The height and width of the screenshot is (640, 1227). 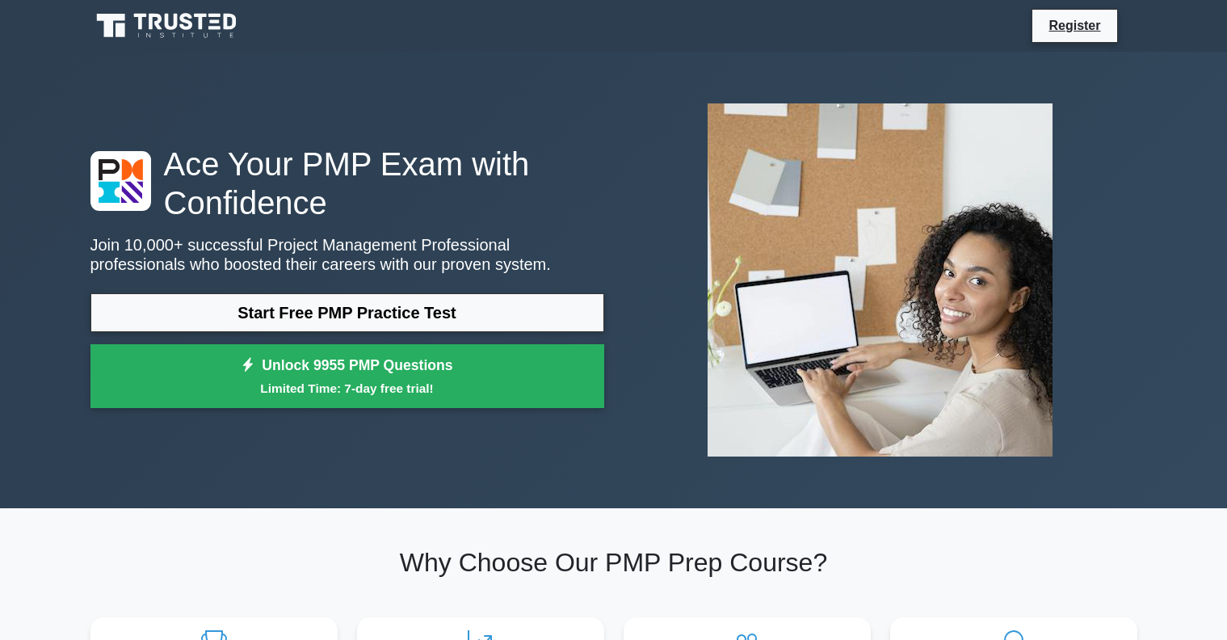 I want to click on h2: Why Choose Our PMP Prep Course?, so click(x=614, y=562).